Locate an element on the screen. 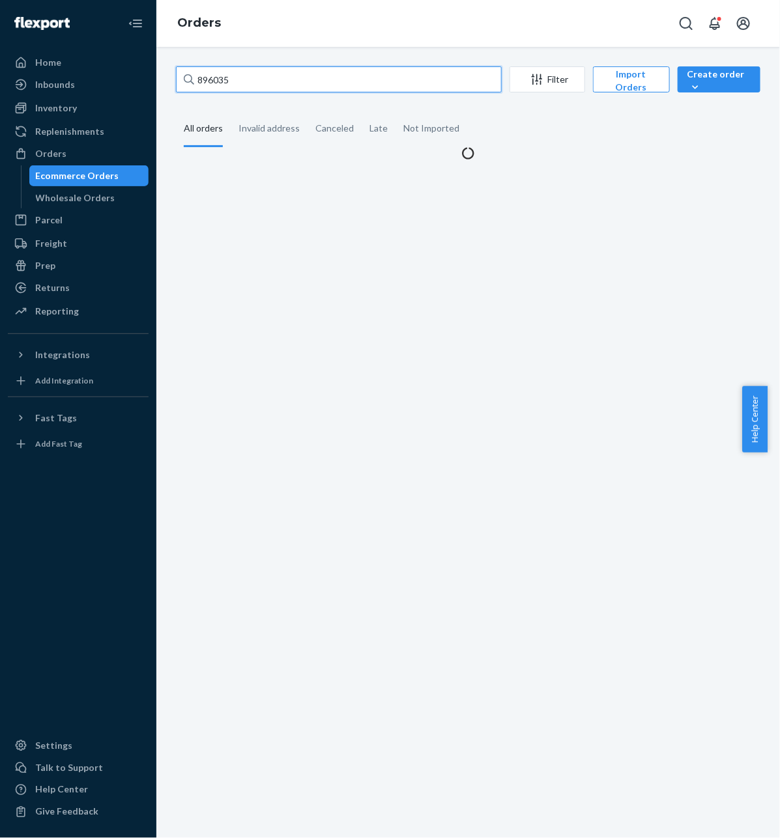 The height and width of the screenshot is (838, 780). div: Filter is located at coordinates (547, 79).